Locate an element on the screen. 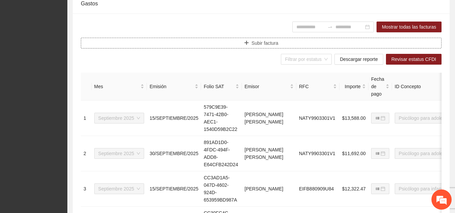  button: Revisar estatus CFDI is located at coordinates (414, 59).